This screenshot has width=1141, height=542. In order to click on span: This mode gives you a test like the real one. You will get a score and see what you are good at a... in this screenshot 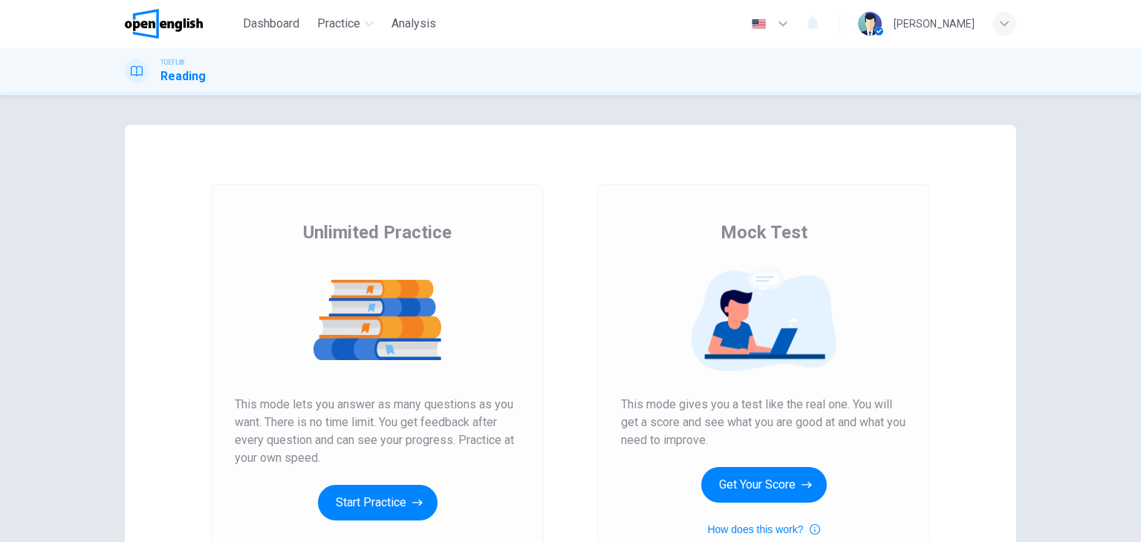, I will do `click(764, 423)`.